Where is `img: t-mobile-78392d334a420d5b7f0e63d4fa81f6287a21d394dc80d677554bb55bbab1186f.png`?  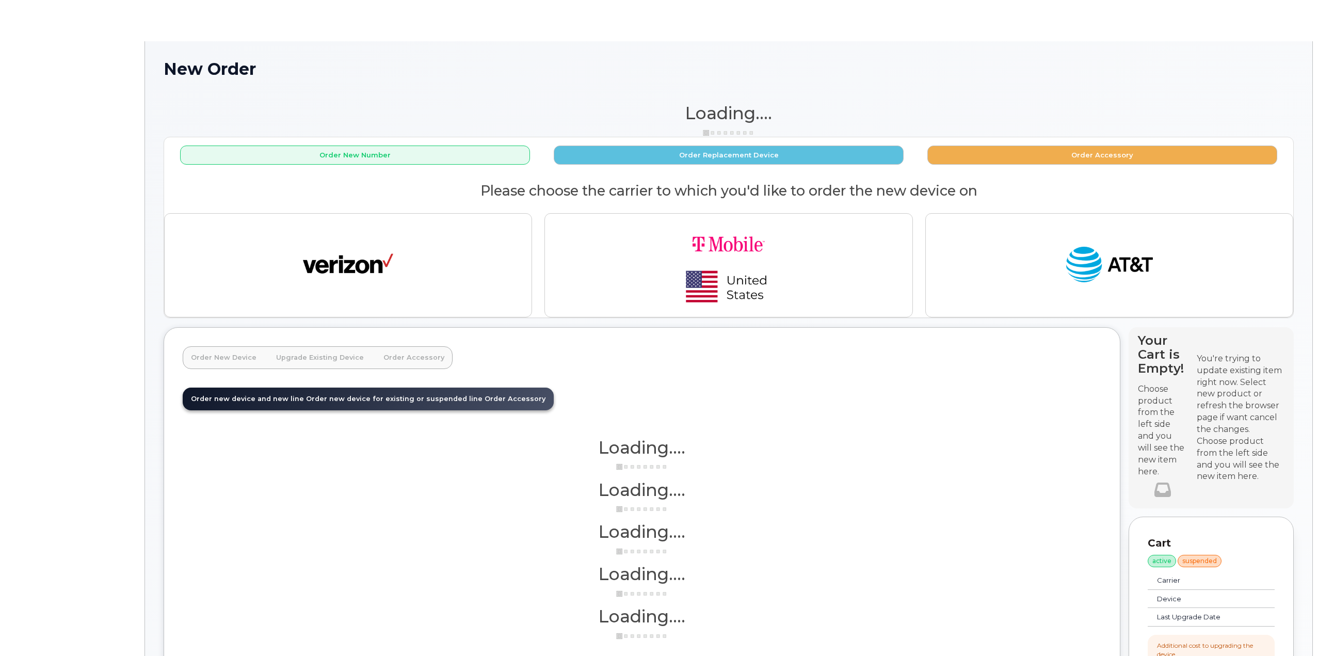 img: t-mobile-78392d334a420d5b7f0e63d4fa81f6287a21d394dc80d677554bb55bbab1186f.png is located at coordinates (728, 265).